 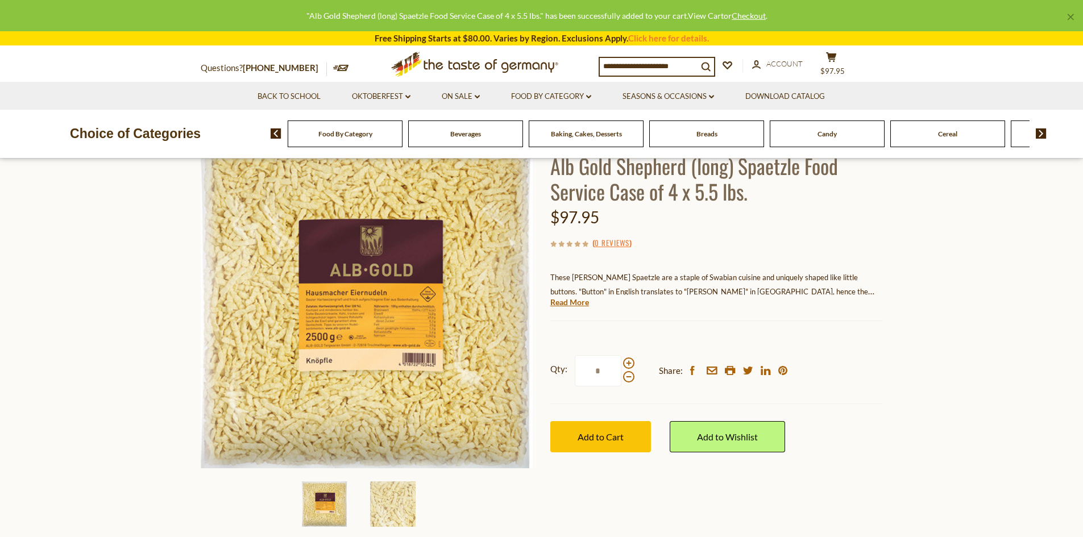 I want to click on a: Back to School, so click(x=289, y=97).